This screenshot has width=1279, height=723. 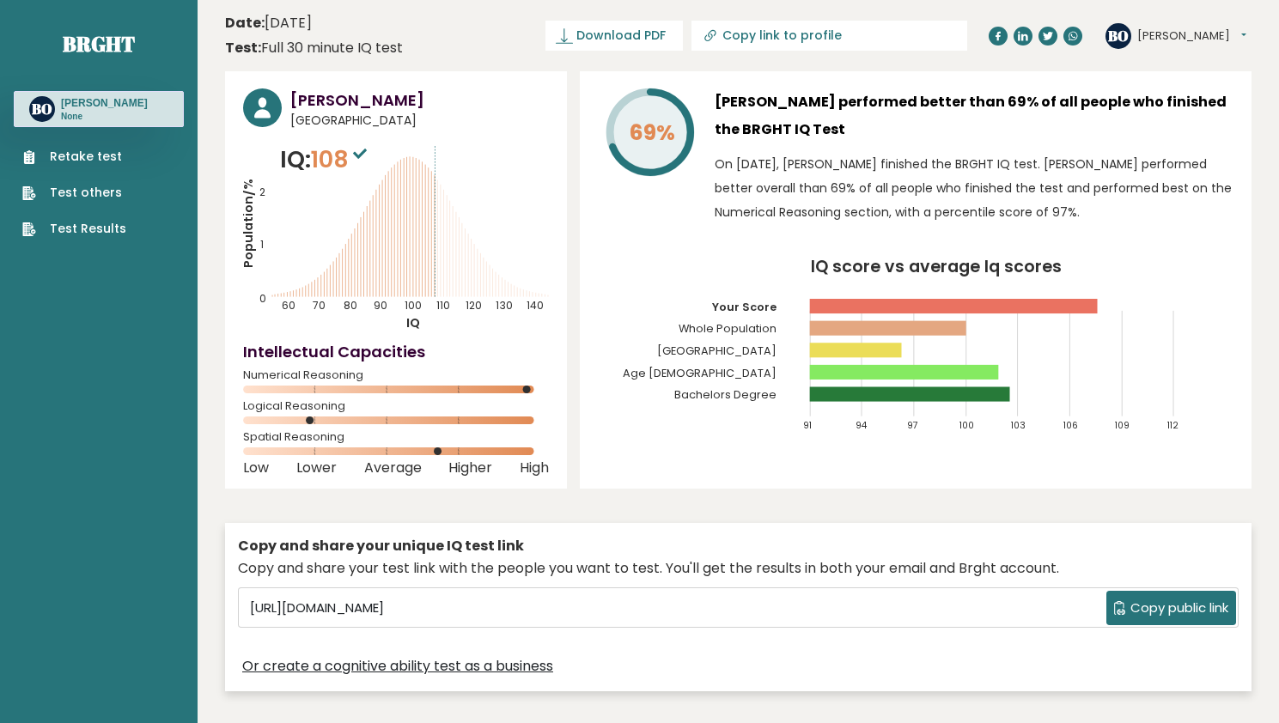 What do you see at coordinates (913, 424) in the screenshot?
I see `tspan: 97` at bounding box center [913, 424].